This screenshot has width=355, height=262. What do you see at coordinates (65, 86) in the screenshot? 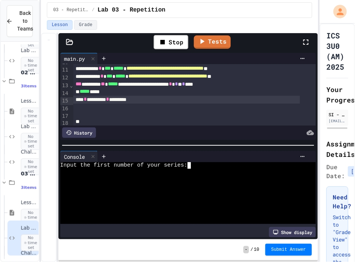
I see `div: 13` at bounding box center [65, 86].